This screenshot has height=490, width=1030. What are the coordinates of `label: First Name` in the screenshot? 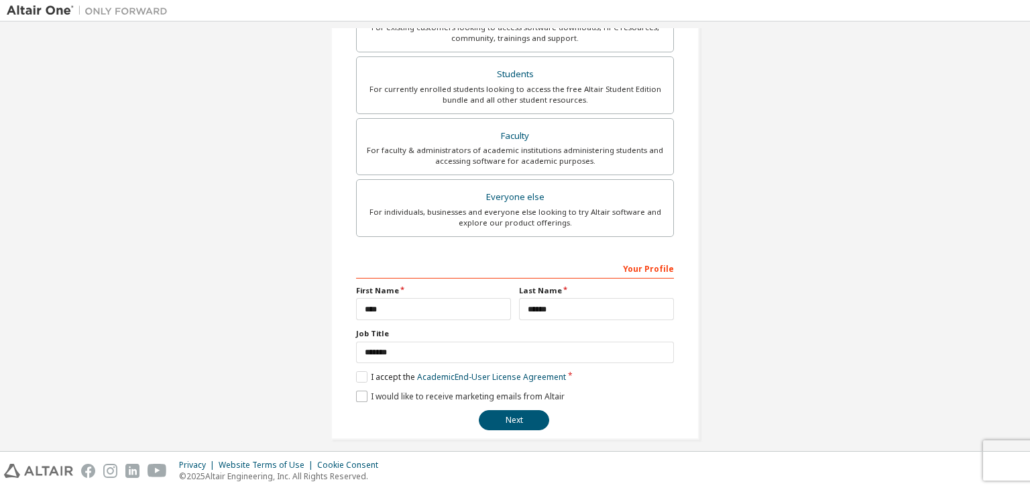 It's located at (433, 290).